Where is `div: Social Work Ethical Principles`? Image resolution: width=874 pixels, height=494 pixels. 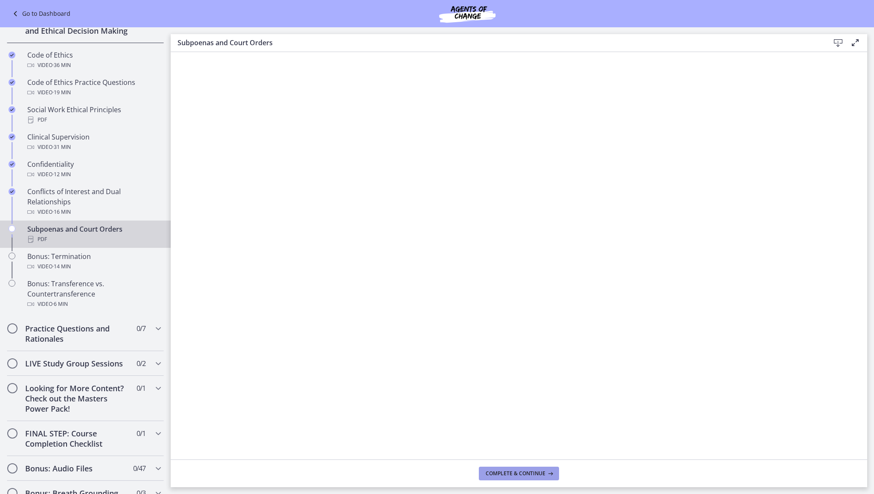
div: Social Work Ethical Principles is located at coordinates (94, 115).